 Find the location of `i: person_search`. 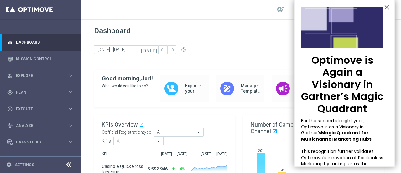

i: person_search is located at coordinates (10, 75).